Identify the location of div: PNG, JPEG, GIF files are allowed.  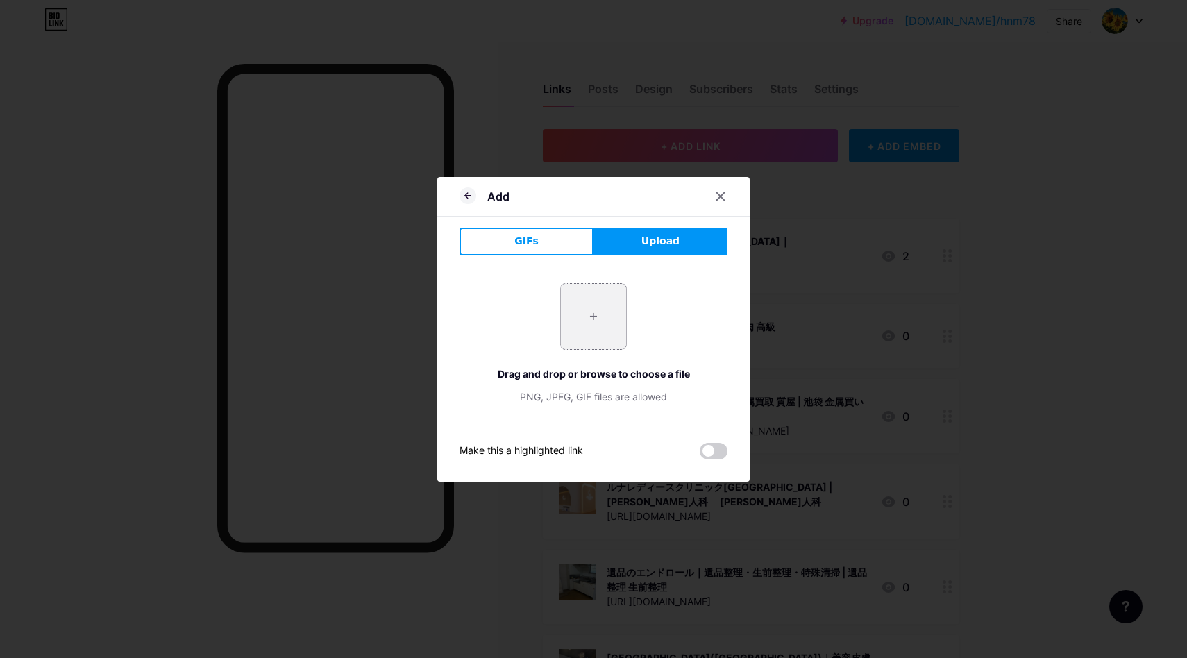
(593, 396).